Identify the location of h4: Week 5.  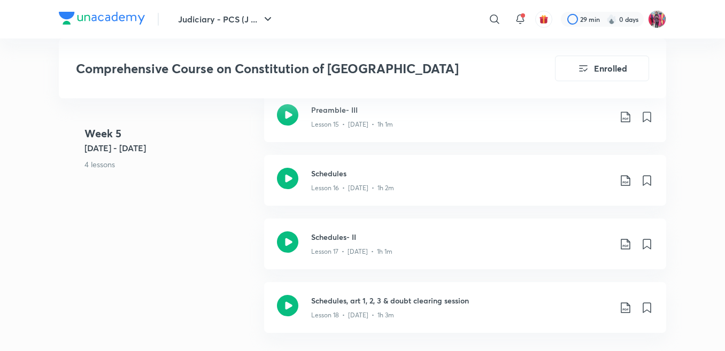
(170, 134).